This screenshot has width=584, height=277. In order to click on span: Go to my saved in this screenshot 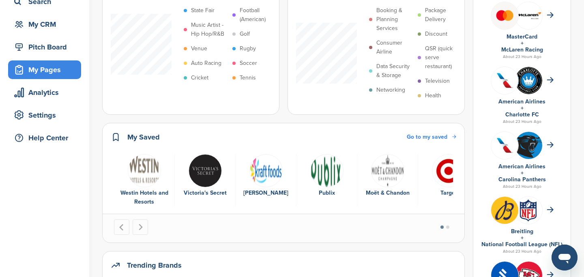, I will do `click(427, 137)`.